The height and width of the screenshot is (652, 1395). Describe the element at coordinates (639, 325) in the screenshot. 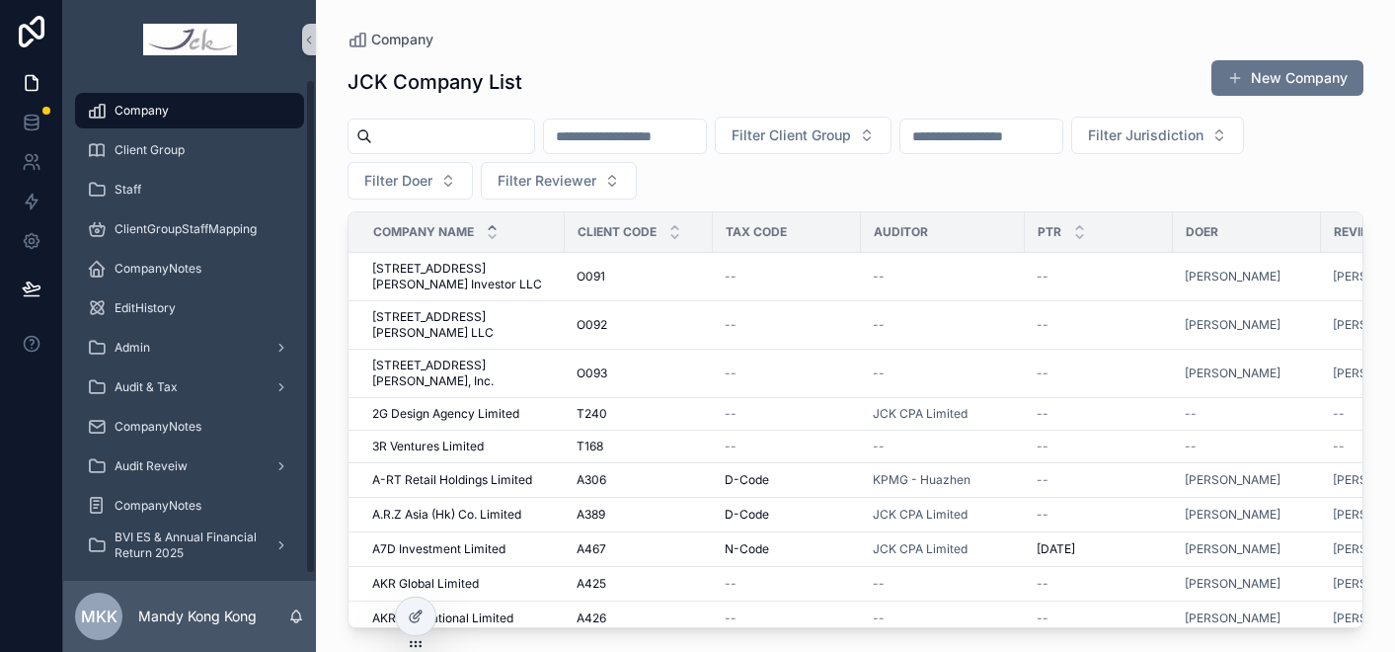

I see `a: O092` at that location.